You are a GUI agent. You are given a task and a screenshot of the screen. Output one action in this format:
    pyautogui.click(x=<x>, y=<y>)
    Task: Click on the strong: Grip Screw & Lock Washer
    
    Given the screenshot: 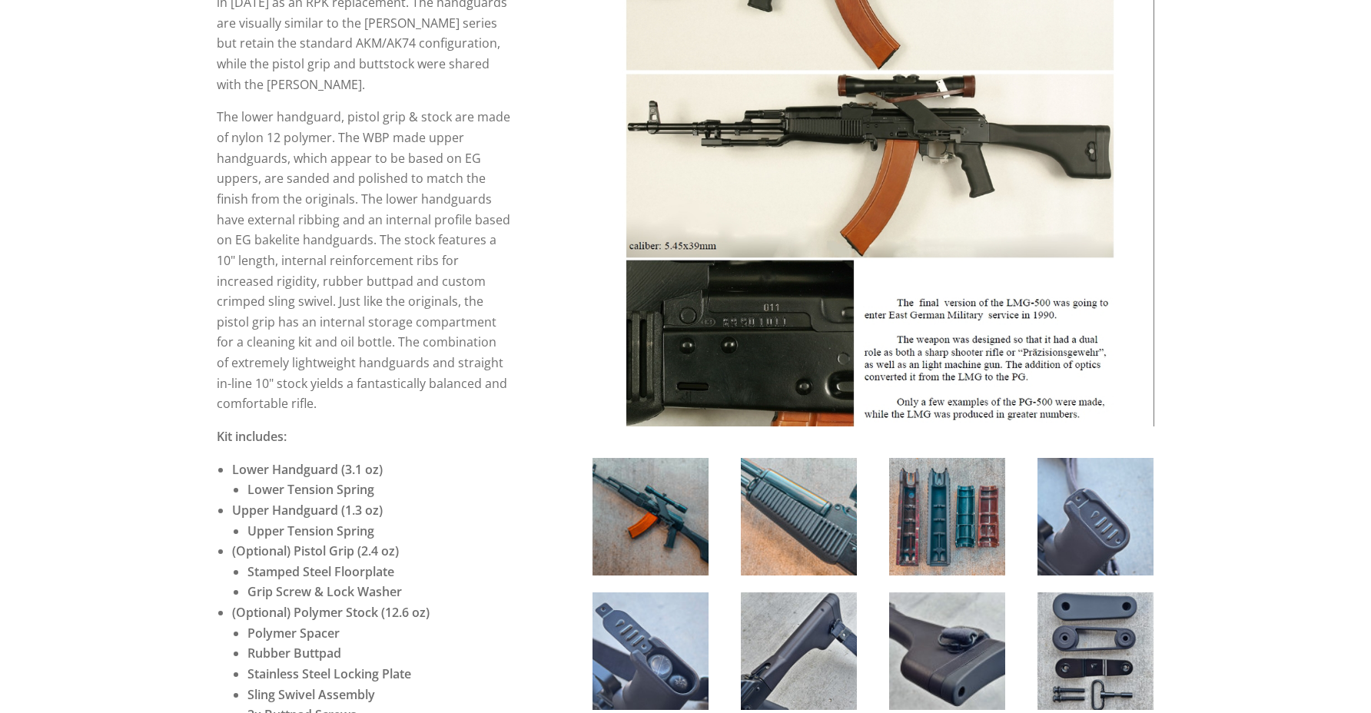 What is the action you would take?
    pyautogui.click(x=324, y=592)
    